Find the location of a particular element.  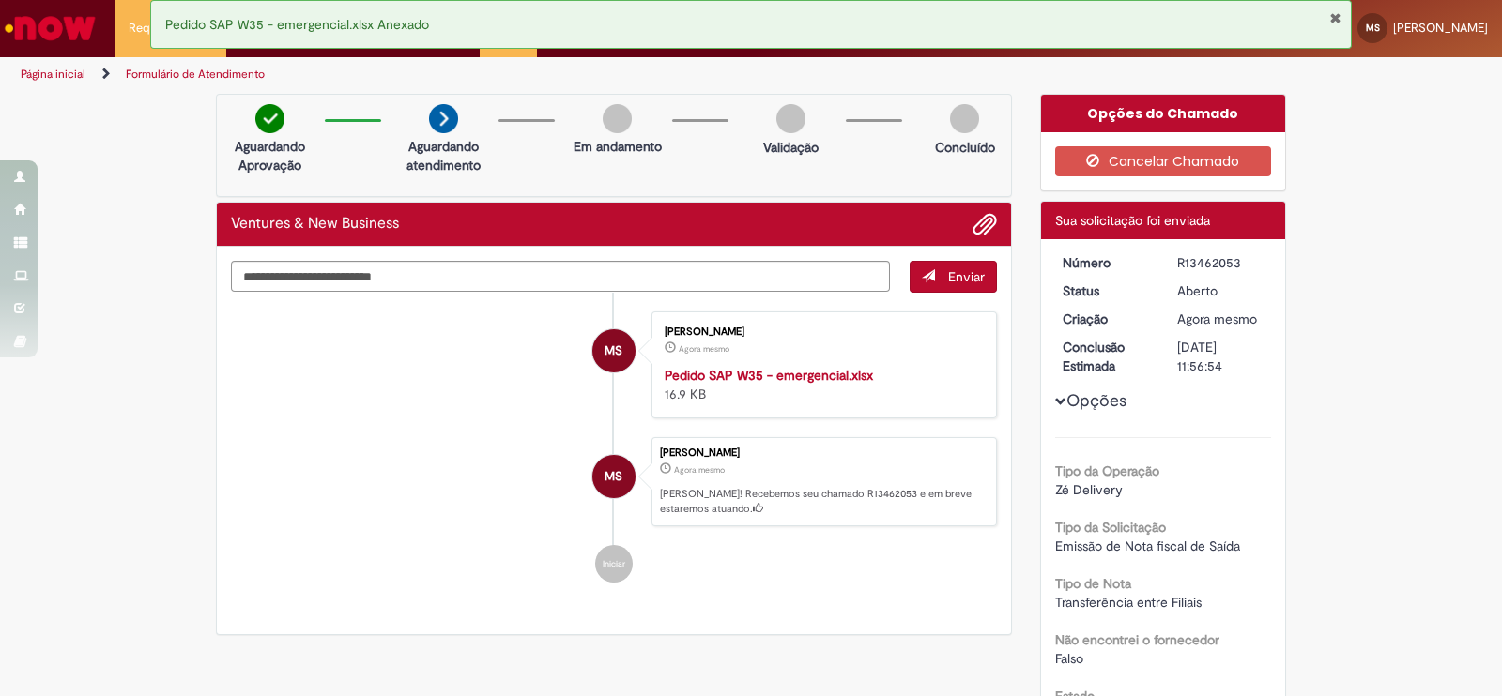

dt: Número is located at coordinates (1106, 263).